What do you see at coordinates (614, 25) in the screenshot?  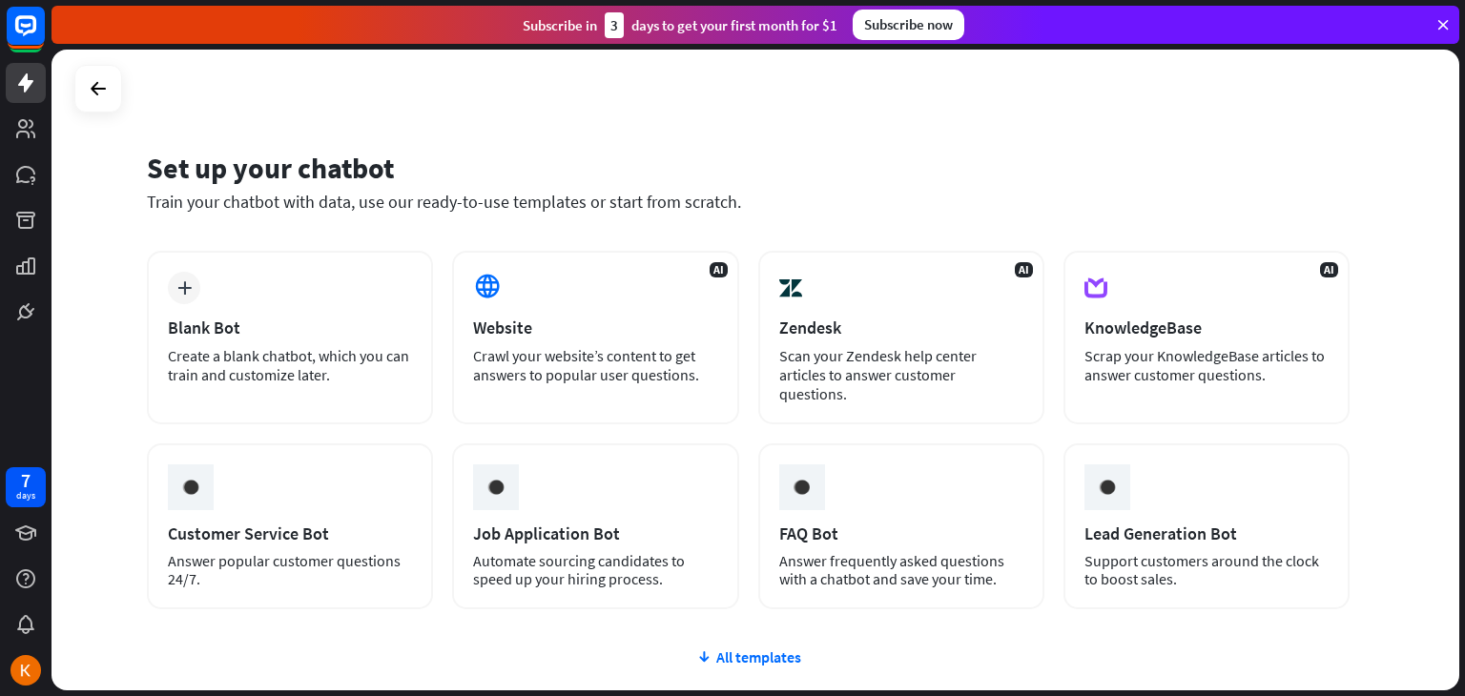 I see `div: 3` at bounding box center [614, 25].